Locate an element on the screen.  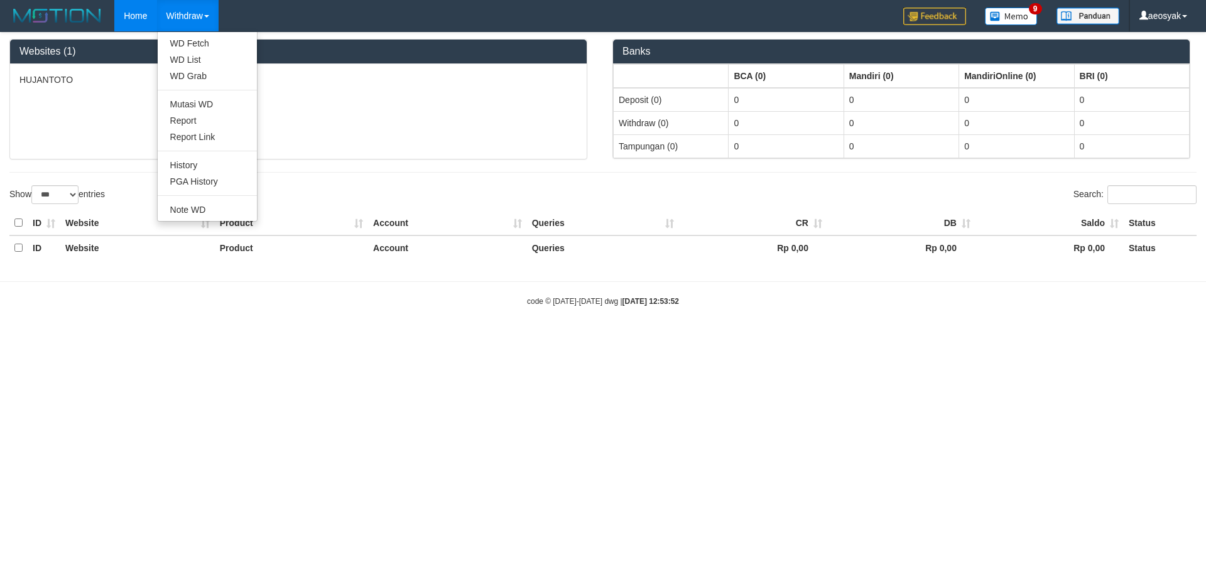
a: PGA History is located at coordinates (207, 182).